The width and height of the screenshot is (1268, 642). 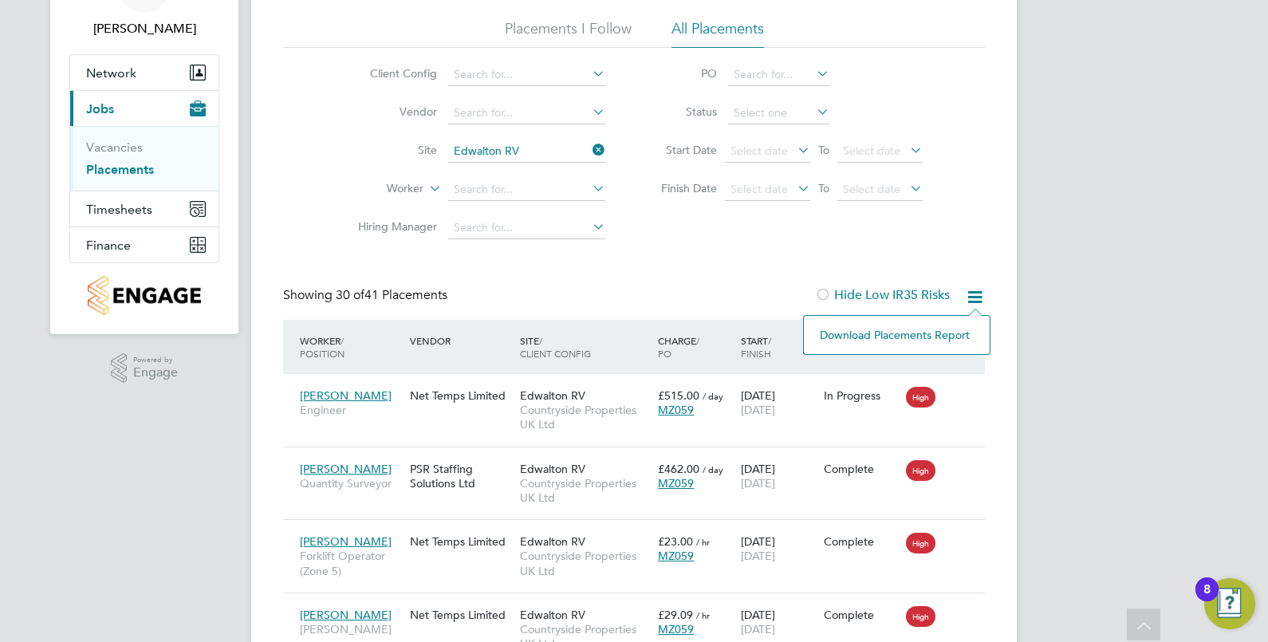 What do you see at coordinates (882, 295) in the screenshot?
I see `label: Hide Low IR35 Risks` at bounding box center [882, 295].